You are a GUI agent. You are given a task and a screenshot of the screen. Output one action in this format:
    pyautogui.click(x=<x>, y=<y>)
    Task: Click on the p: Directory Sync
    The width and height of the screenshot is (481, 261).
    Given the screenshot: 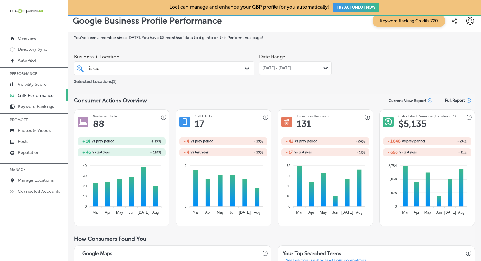 What is the action you would take?
    pyautogui.click(x=32, y=49)
    